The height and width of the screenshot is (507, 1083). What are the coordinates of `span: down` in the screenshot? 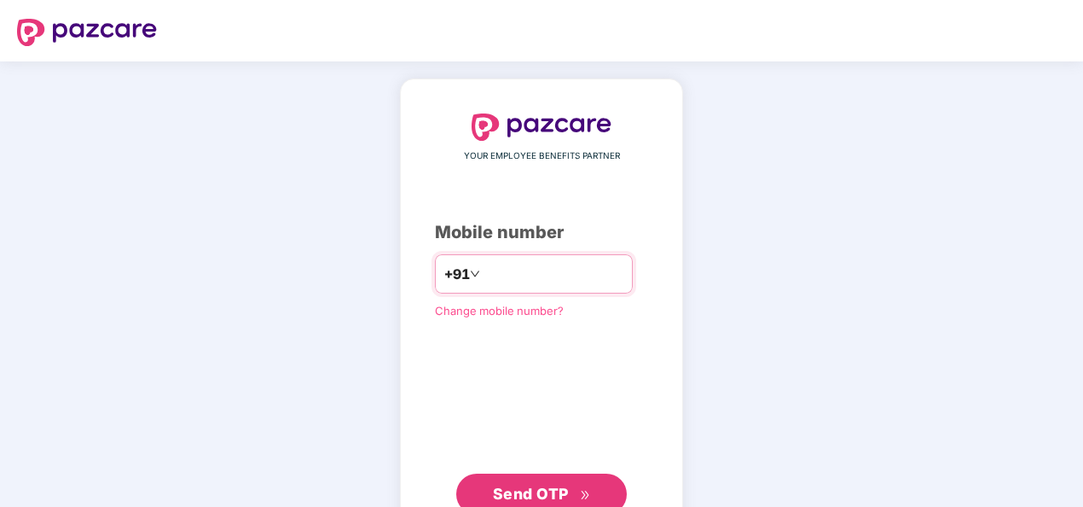 It's located at (475, 274).